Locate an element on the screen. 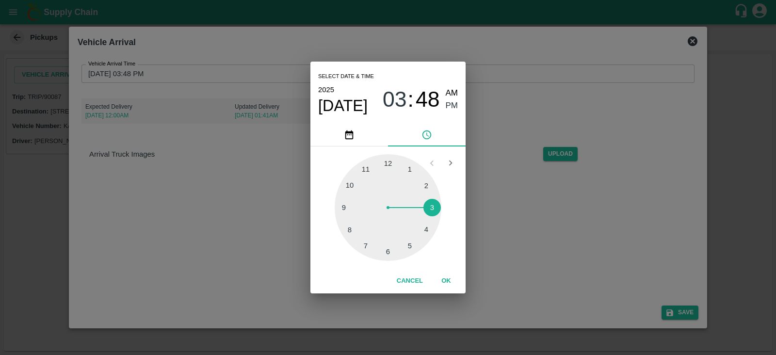 The width and height of the screenshot is (776, 355). button: pick time is located at coordinates (427, 135).